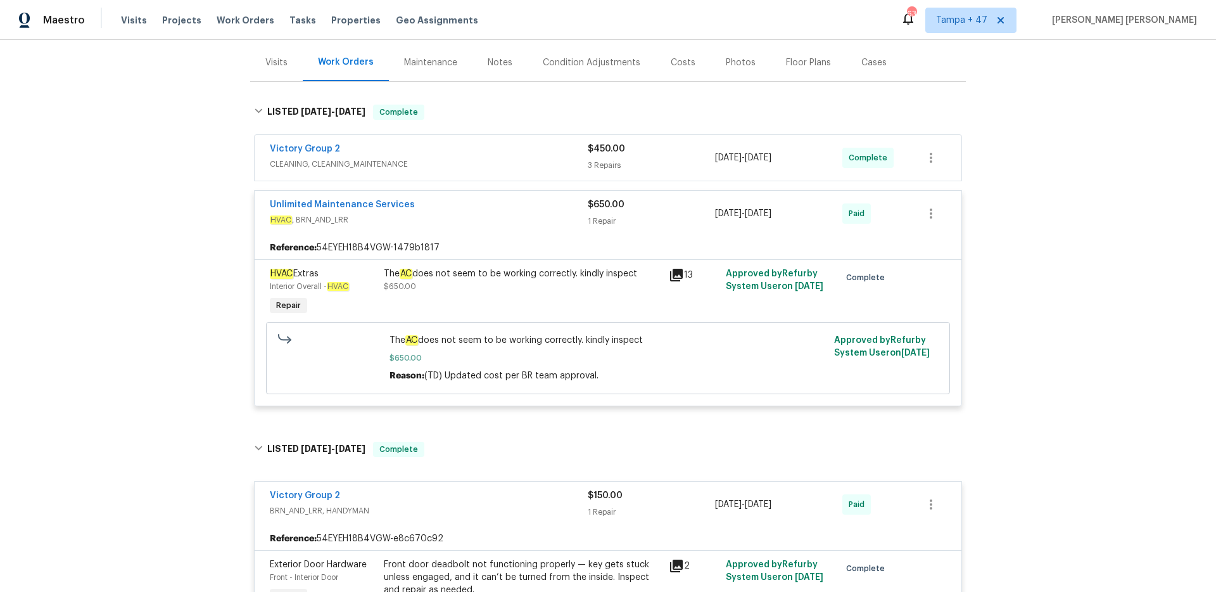 The height and width of the screenshot is (592, 1216). I want to click on span: Front - Interior Door, so click(304, 577).